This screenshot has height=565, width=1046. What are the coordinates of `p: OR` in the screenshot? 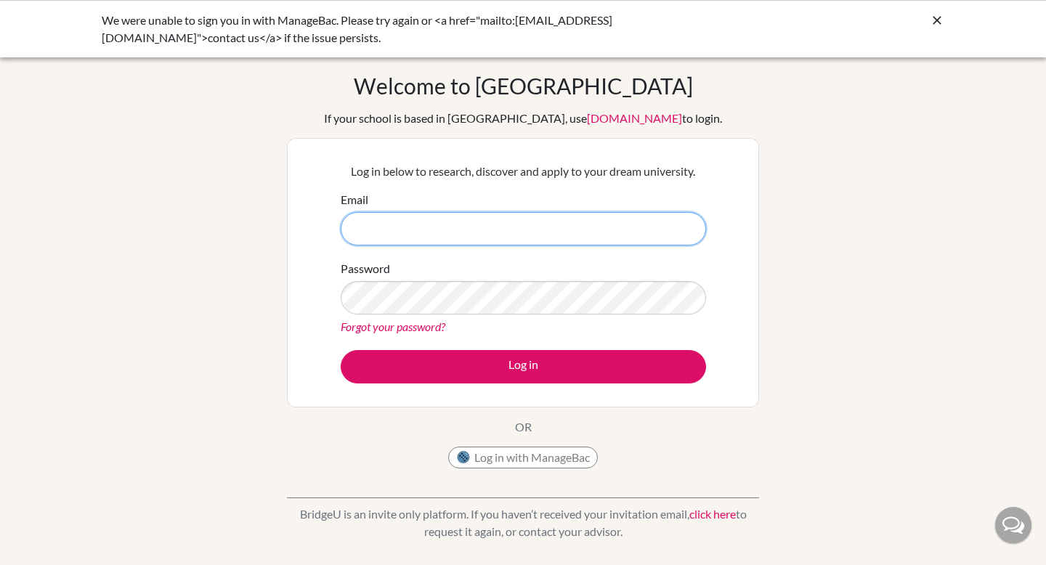 It's located at (523, 427).